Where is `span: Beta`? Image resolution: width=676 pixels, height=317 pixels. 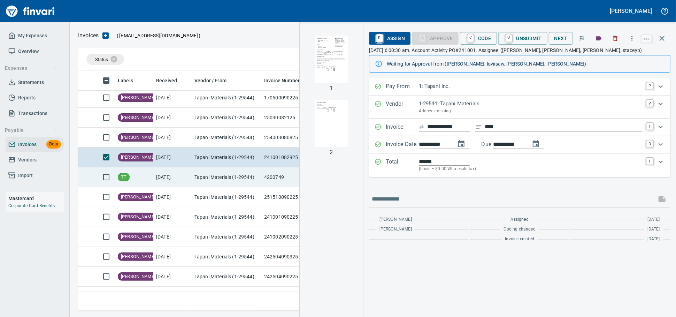
span: Beta is located at coordinates (54, 144).